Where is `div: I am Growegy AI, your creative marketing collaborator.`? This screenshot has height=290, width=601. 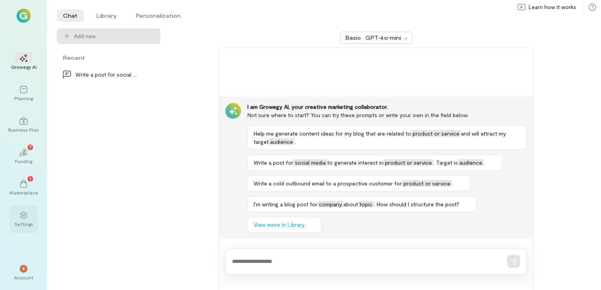 div: I am Growegy AI, your creative marketing collaborator. is located at coordinates (387, 107).